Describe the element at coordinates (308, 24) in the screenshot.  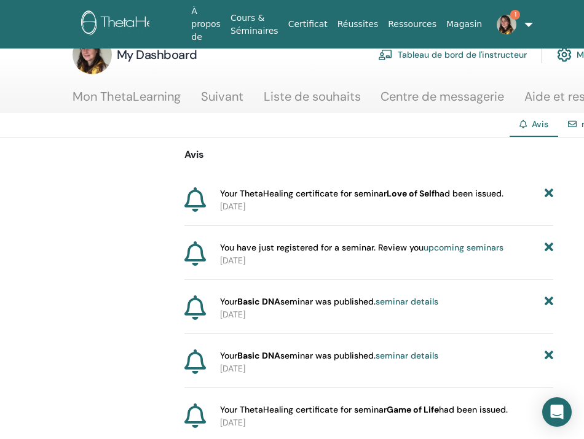
I see `a: Certificat` at that location.